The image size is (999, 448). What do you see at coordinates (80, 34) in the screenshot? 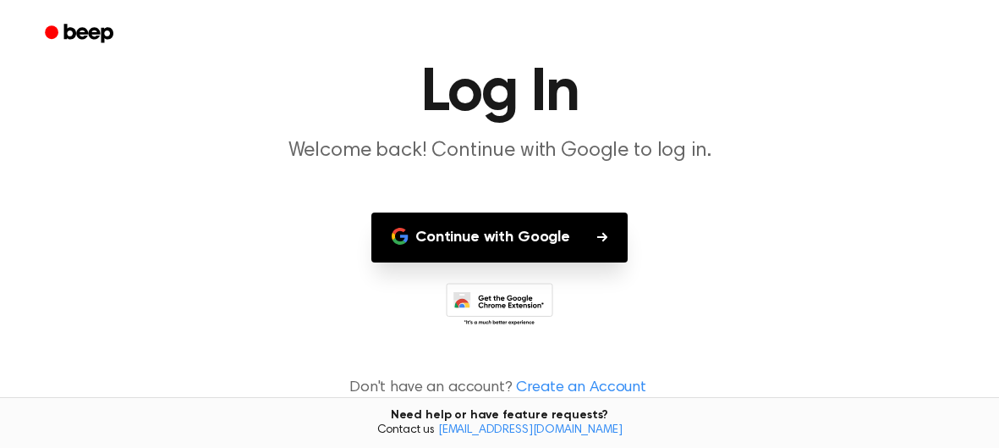
I see `a: Beep` at bounding box center [80, 34].